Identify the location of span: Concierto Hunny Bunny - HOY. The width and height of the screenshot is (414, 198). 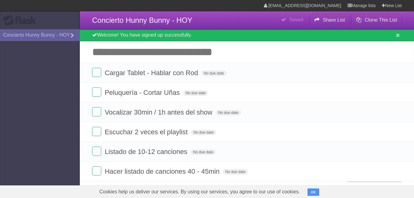
(142, 20).